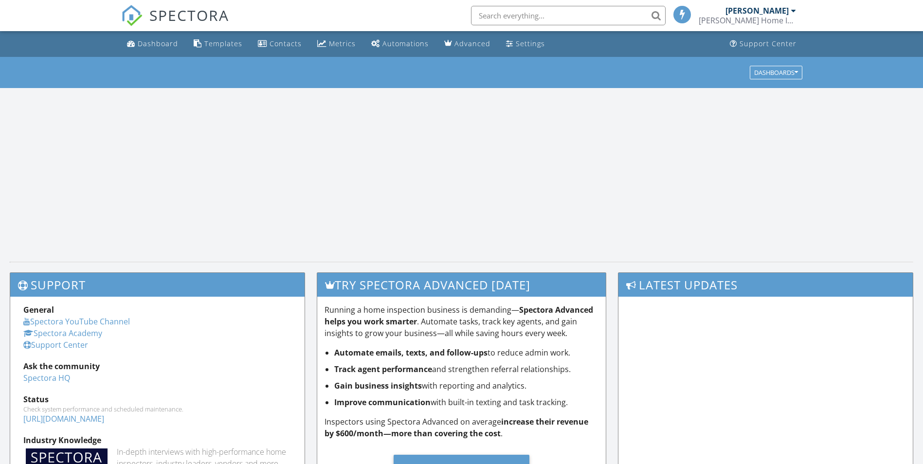 This screenshot has height=464, width=923. I want to click on a: Advanced, so click(467, 44).